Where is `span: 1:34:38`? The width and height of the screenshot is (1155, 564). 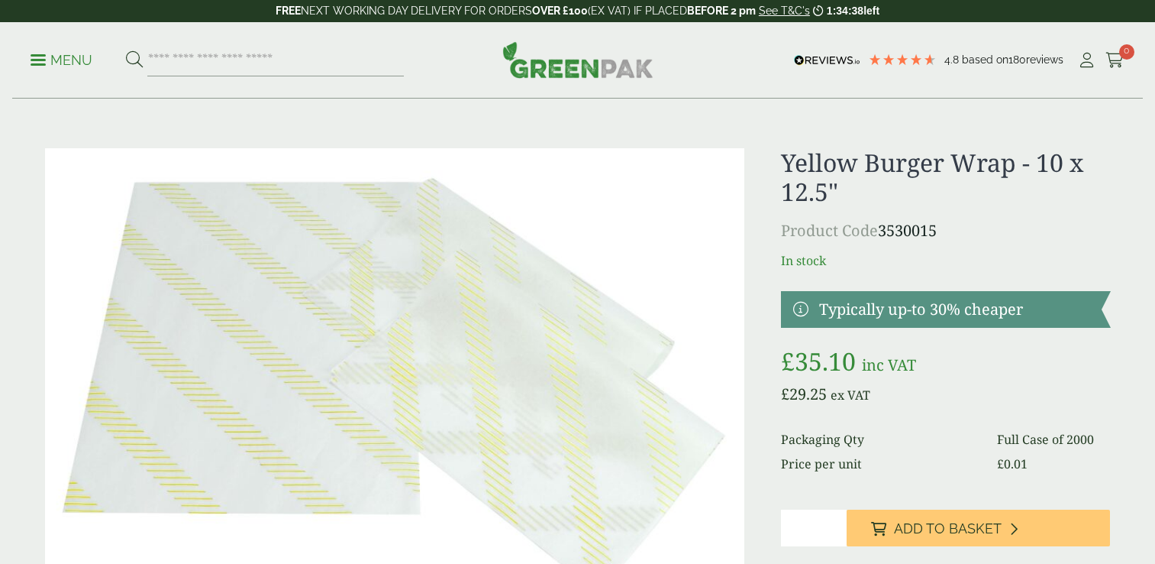
span: 1:34:38 is located at coordinates (845, 11).